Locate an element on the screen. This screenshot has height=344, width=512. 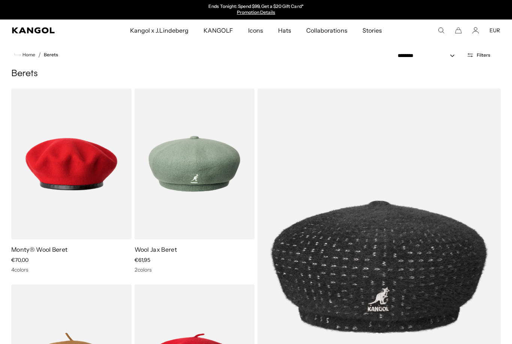
span: Stories is located at coordinates (372, 30).